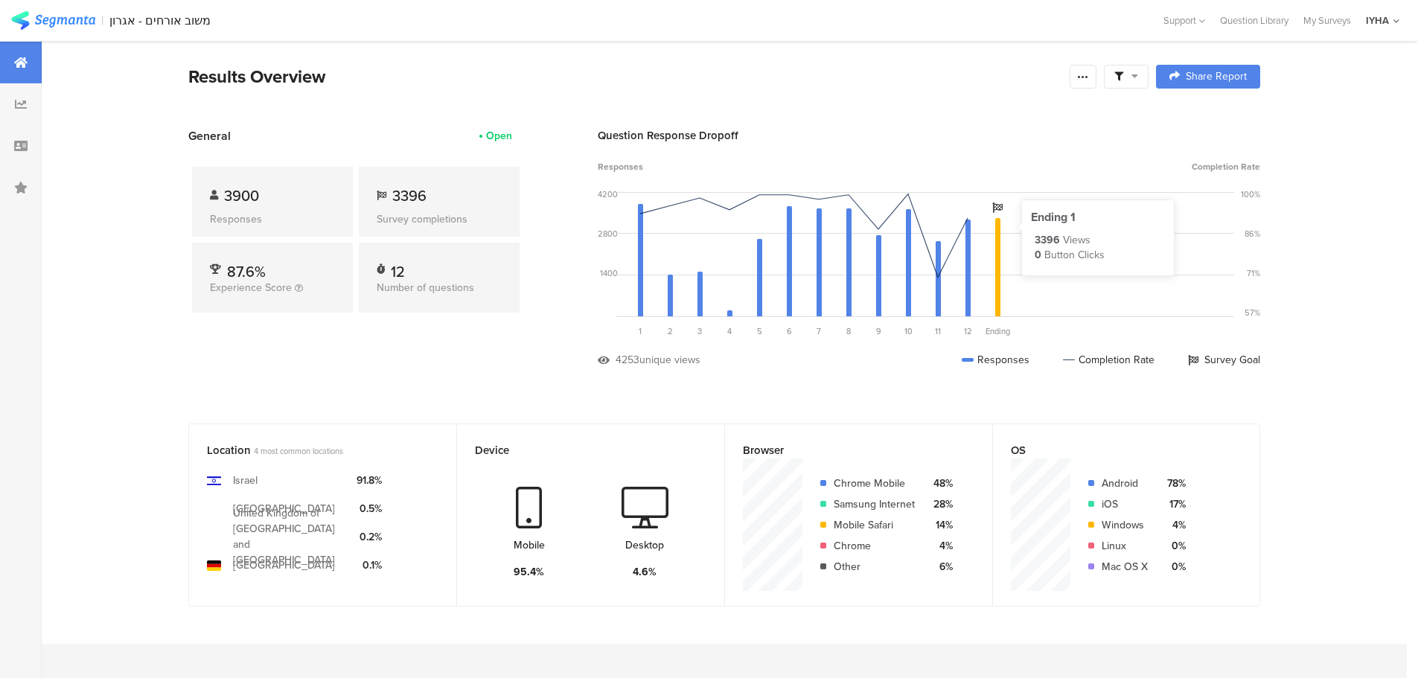  Describe the element at coordinates (529, 572) in the screenshot. I see `div: 95.4%` at that location.